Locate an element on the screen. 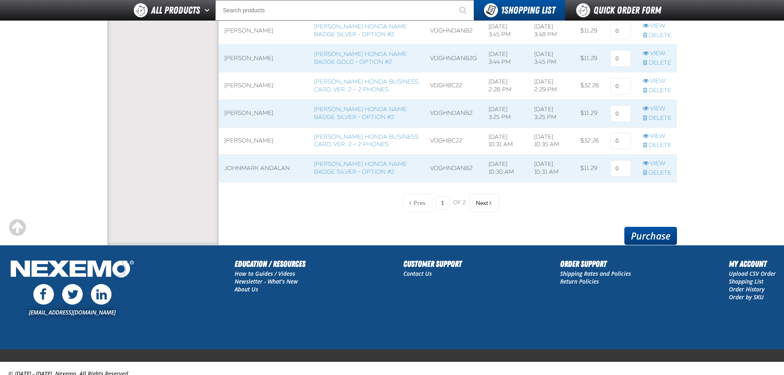 The height and width of the screenshot is (375, 784). strong: 1 is located at coordinates (503, 10).